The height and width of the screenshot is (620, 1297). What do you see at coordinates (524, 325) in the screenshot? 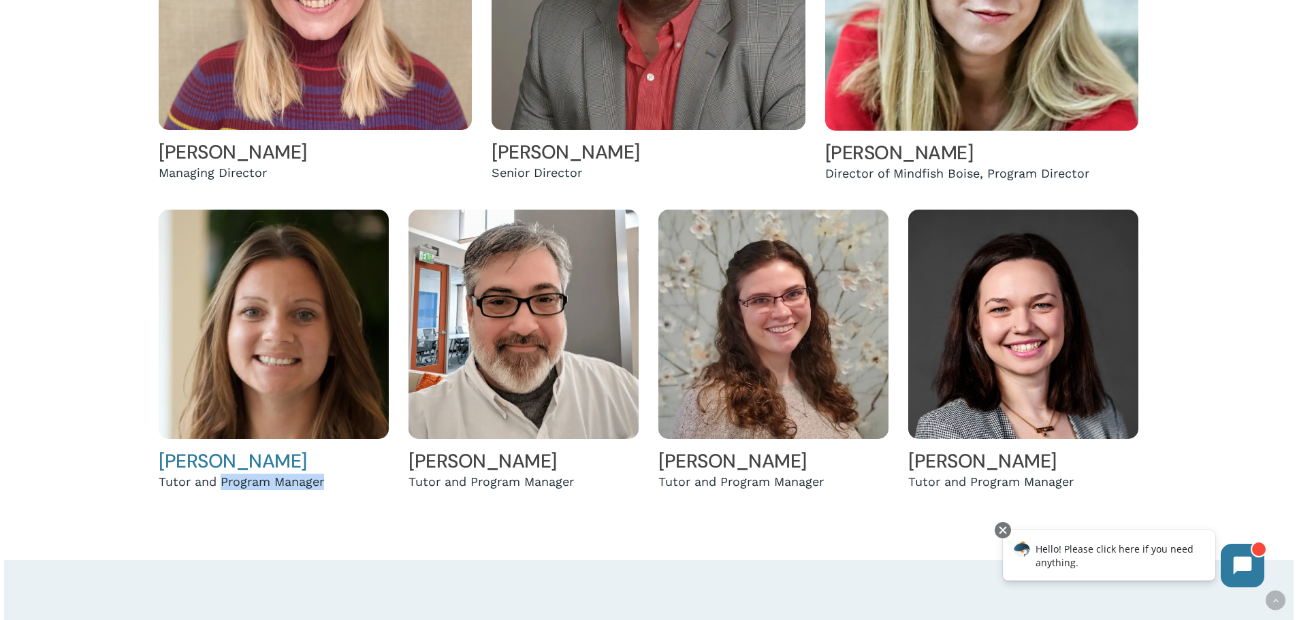
I see `img: Jason King` at bounding box center [524, 325].